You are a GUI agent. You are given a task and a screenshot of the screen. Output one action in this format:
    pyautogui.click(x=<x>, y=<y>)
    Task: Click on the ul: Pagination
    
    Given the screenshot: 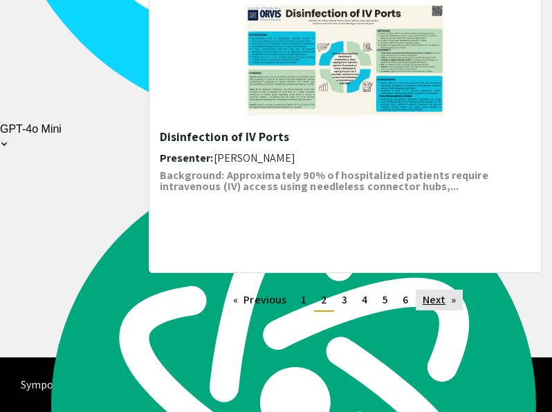 What is the action you would take?
    pyautogui.click(x=345, y=301)
    